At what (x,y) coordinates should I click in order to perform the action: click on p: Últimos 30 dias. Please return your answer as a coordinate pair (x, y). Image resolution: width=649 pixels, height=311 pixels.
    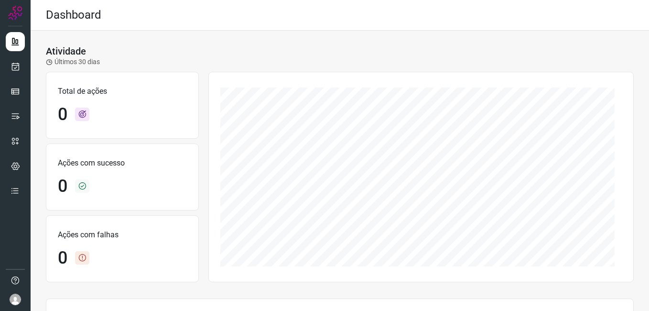
    Looking at the image, I should click on (73, 62).